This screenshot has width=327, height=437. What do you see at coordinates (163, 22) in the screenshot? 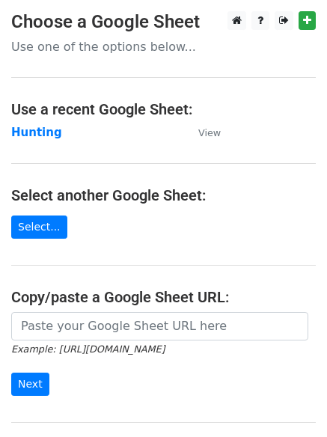
I see `h3: Choose a Google Sheet` at bounding box center [163, 22].